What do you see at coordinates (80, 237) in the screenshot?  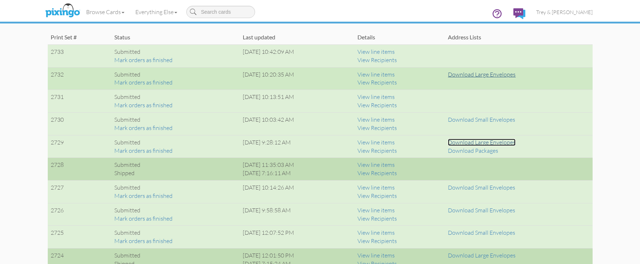 I see `td: 2725` at bounding box center [80, 237].